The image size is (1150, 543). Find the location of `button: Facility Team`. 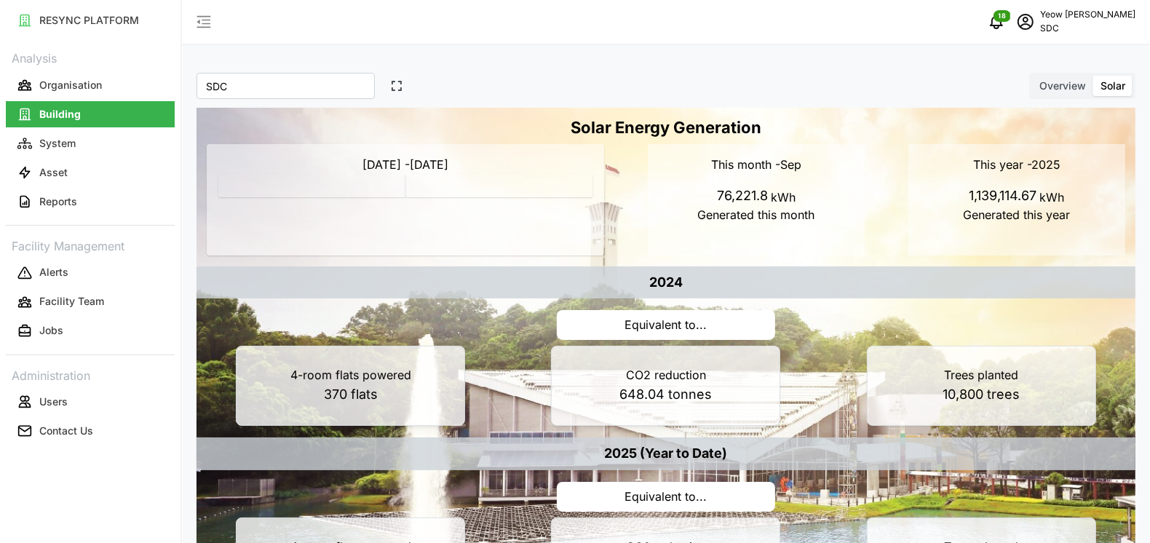

button: Facility Team is located at coordinates (90, 302).